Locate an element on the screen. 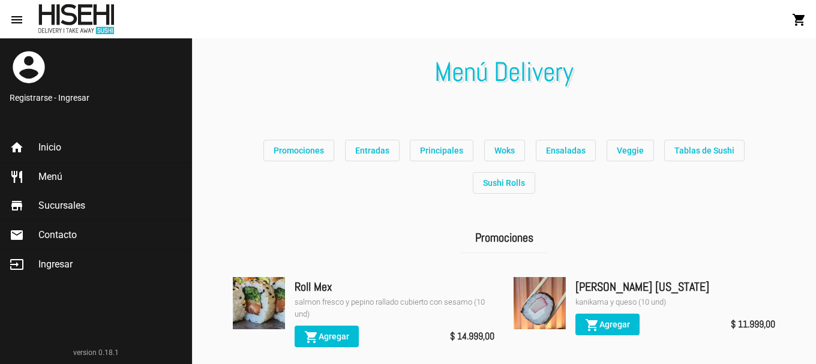 The image size is (816, 364). mat-icon: menu is located at coordinates (17, 20).